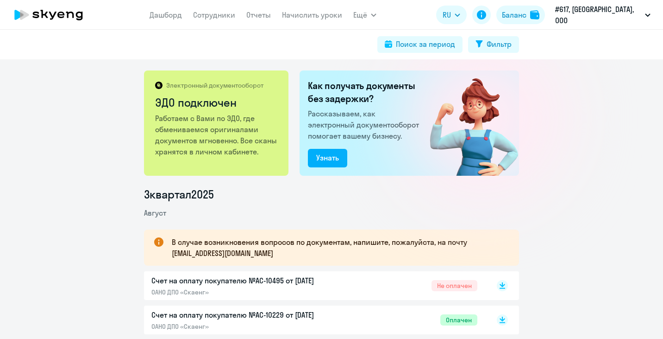 This screenshot has height=339, width=663. What do you see at coordinates (452, 15) in the screenshot?
I see `button: RU` at bounding box center [452, 15].